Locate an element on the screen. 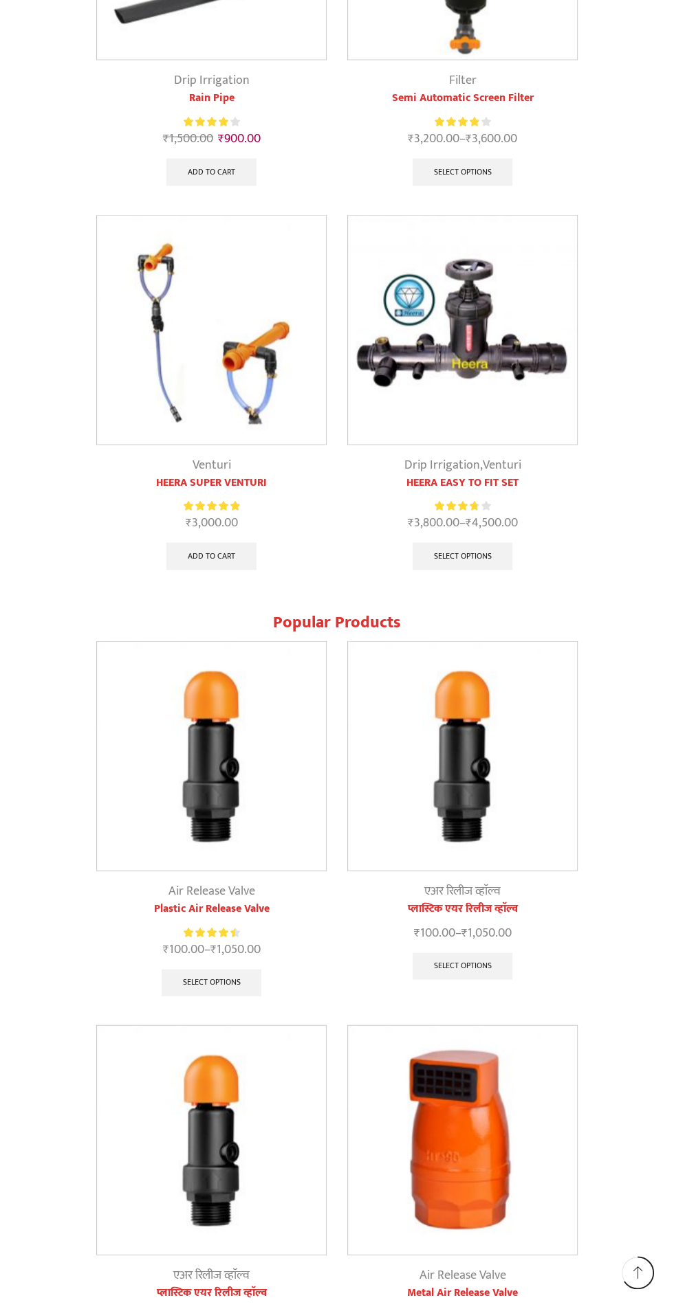 This screenshot has height=1309, width=674. a: Select options for “HEERA EASY TO FIT SET” is located at coordinates (463, 557).